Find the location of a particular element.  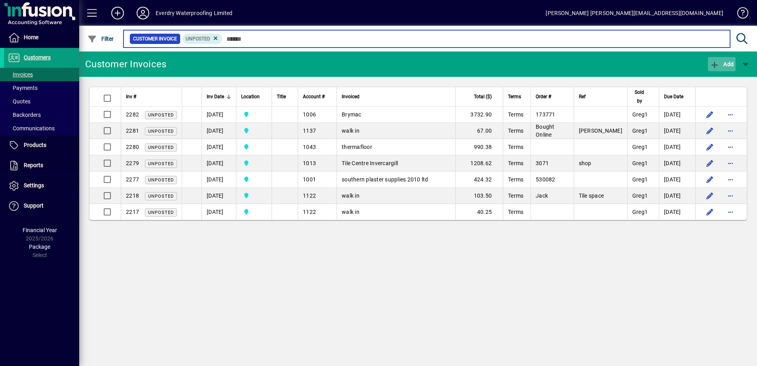

td: 67.00 is located at coordinates (479, 131).